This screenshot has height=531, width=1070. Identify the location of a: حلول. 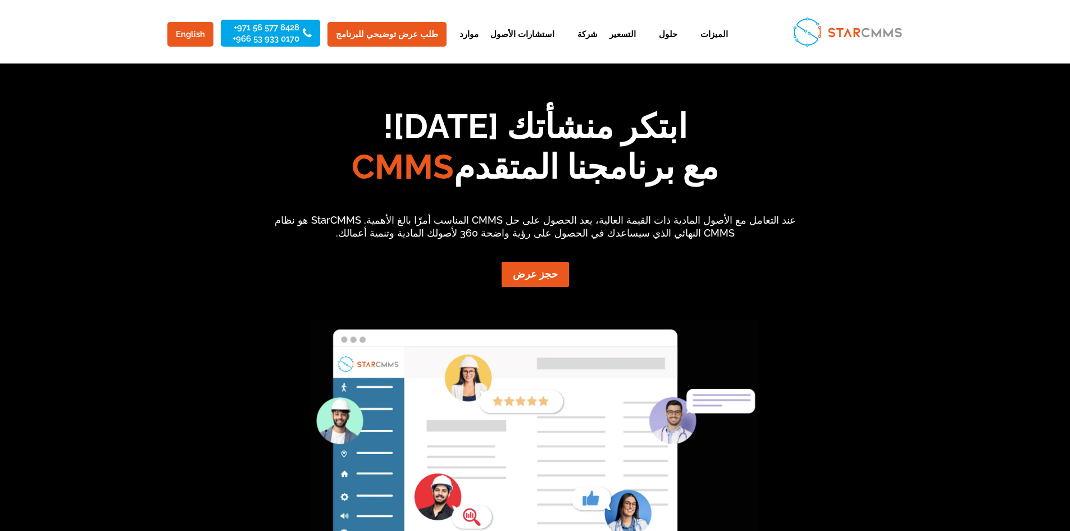
(662, 44).